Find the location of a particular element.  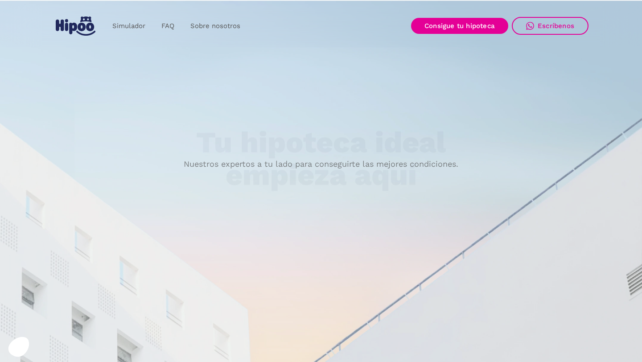

a: Sobre nosotros is located at coordinates (215, 26).